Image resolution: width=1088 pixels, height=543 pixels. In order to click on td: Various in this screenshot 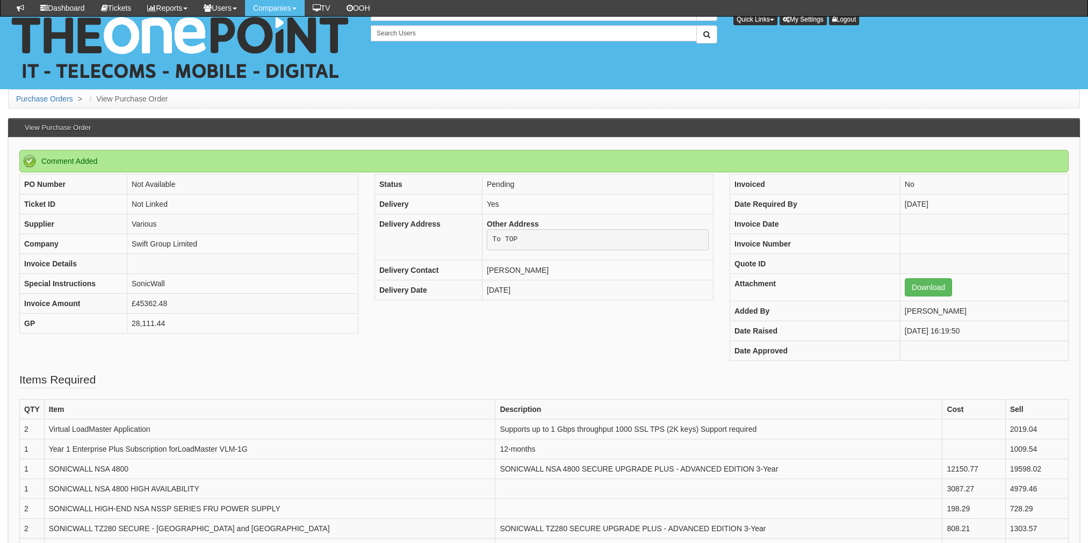, I will do `click(243, 223)`.